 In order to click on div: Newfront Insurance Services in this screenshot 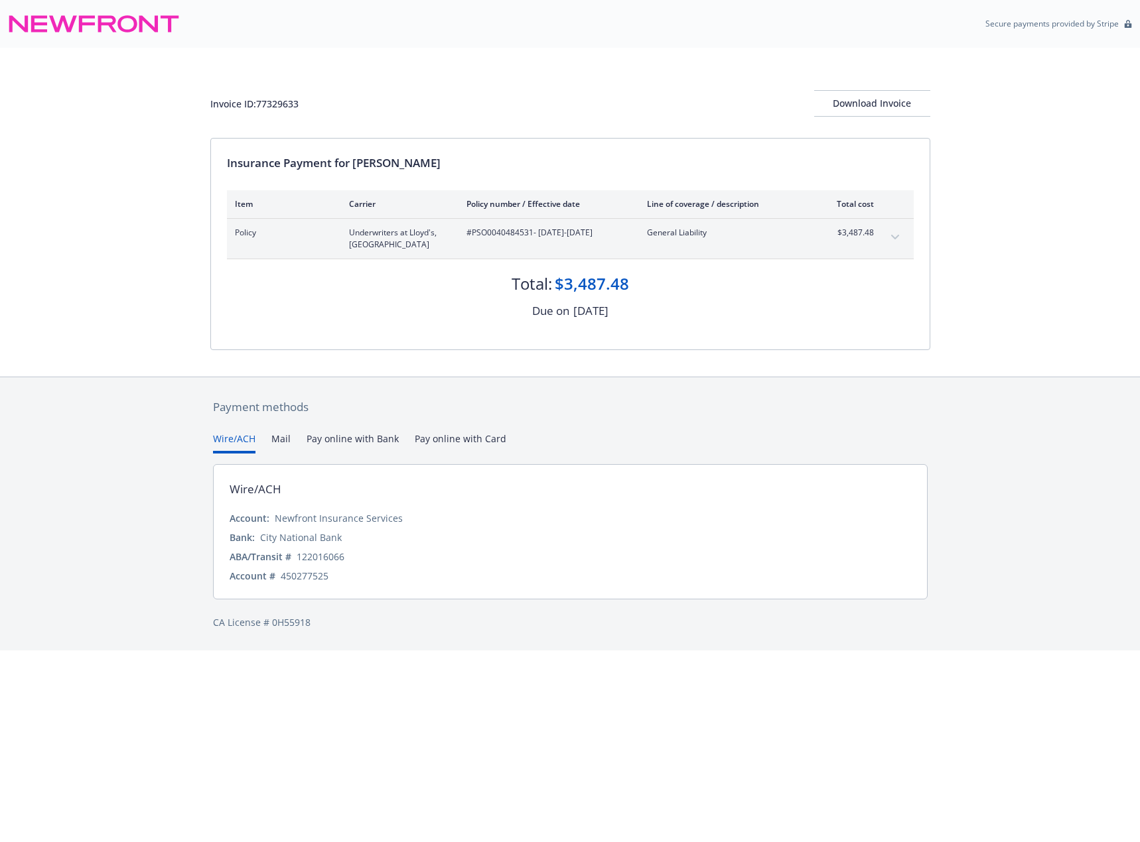, I will do `click(338, 518)`.